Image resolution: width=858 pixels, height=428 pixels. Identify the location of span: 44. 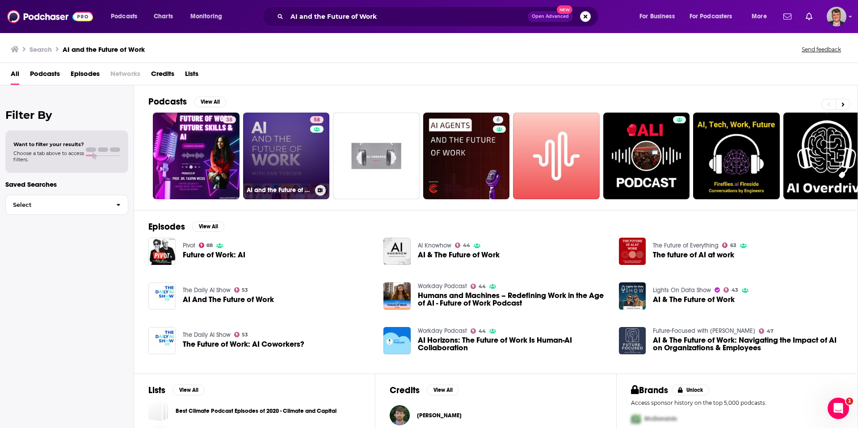
(482, 287).